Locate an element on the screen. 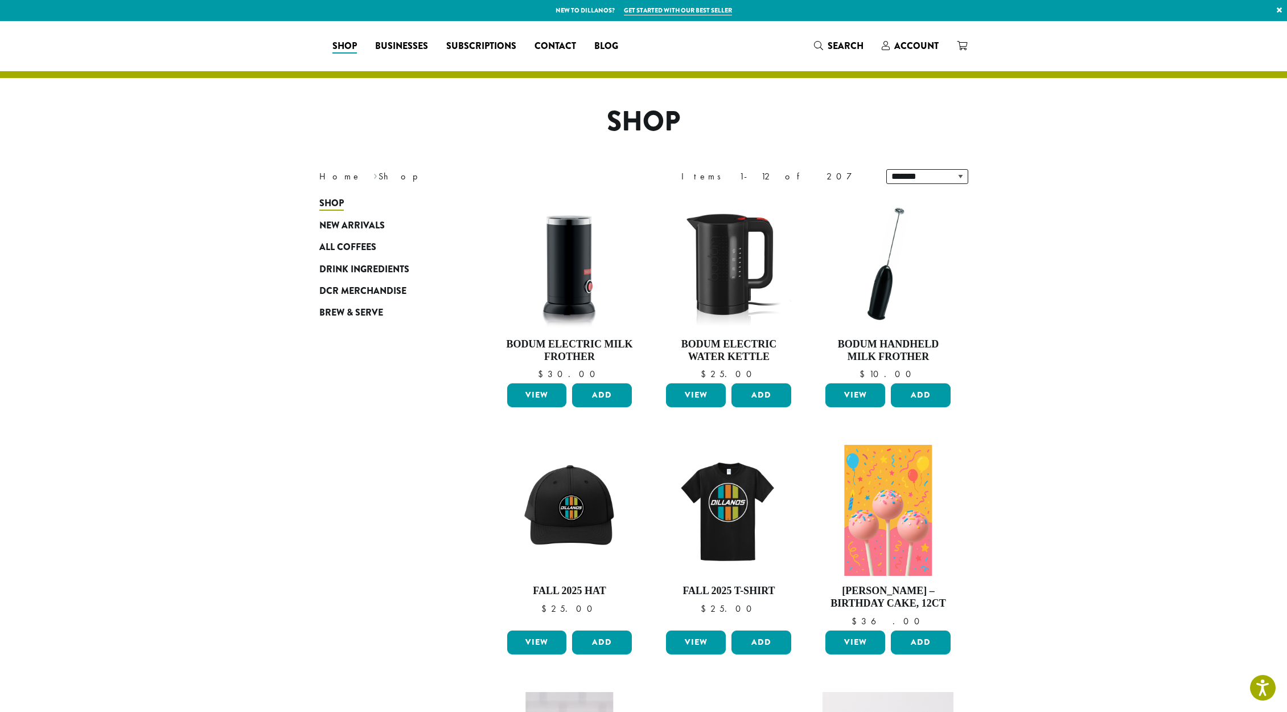 The width and height of the screenshot is (1287, 712). img: DP3955.01.png is located at coordinates (729, 264).